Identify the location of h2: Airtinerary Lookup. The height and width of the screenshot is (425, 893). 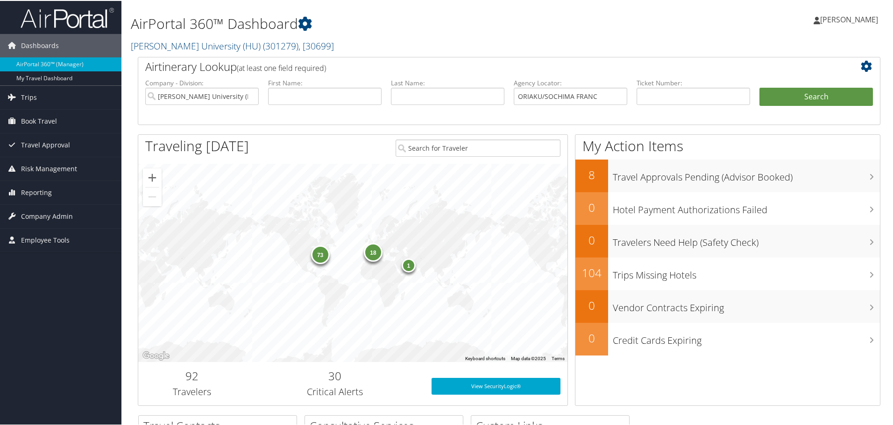
(478, 66).